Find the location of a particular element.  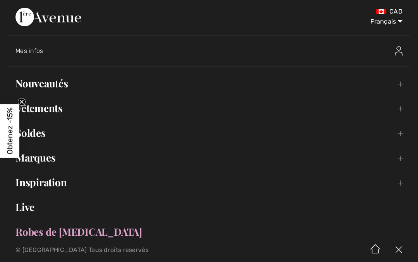

a: Soldes is located at coordinates (209, 133).